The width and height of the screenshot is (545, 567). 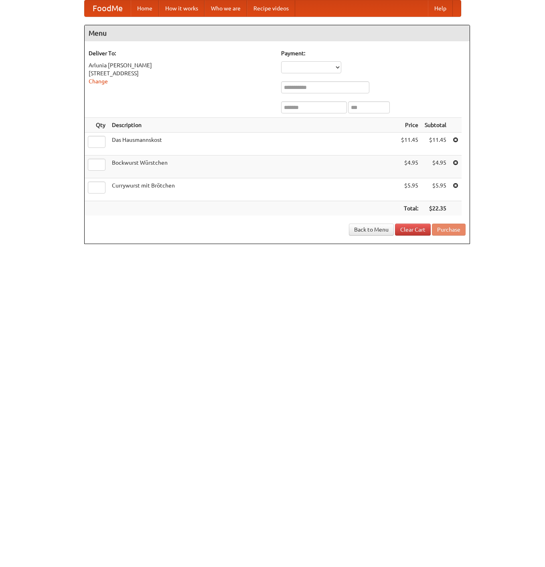 I want to click on th: $22.35, so click(x=435, y=208).